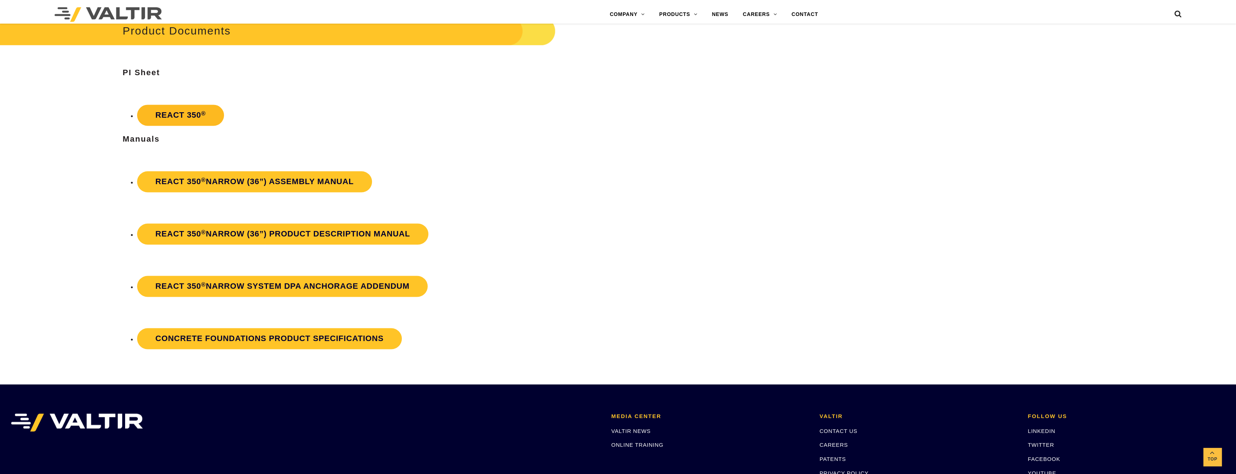 The width and height of the screenshot is (1236, 474). I want to click on img: Valtir, so click(108, 15).